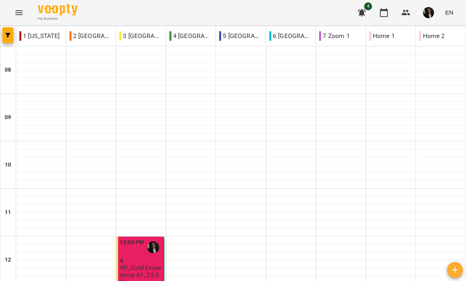 This screenshot has height=281, width=466. I want to click on img: Voopty Logo, so click(58, 9).